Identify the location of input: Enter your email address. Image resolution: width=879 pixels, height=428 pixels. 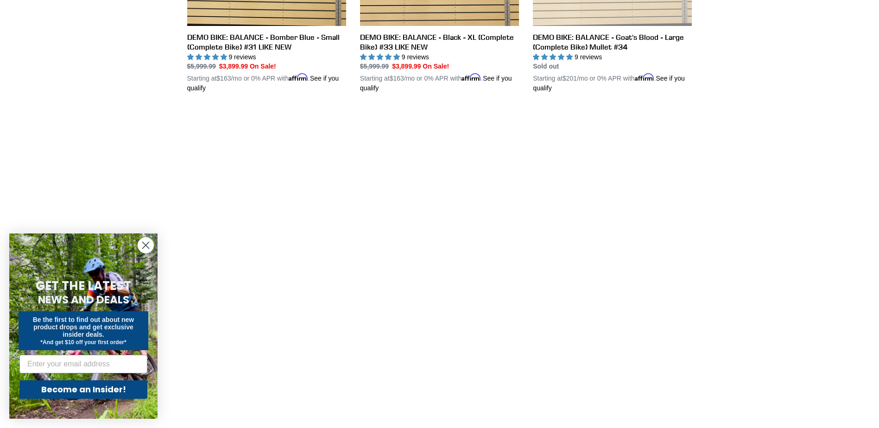
(83, 364).